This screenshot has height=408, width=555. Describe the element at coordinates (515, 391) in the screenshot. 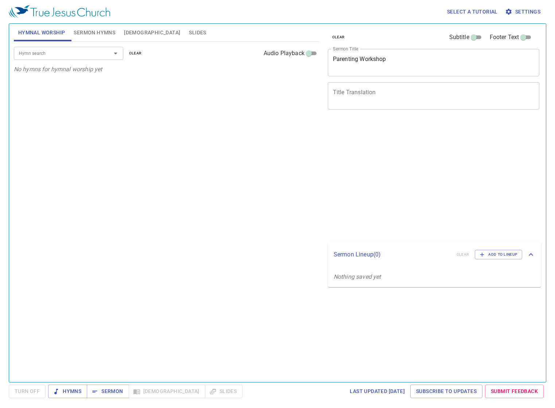

I see `a: Submit Feedback` at that location.